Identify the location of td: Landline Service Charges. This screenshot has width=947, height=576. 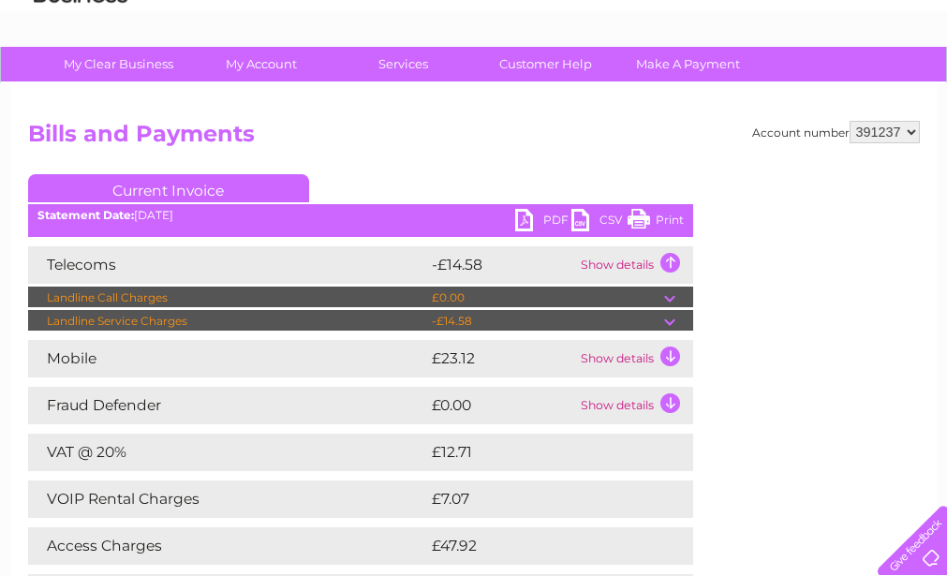
(228, 321).